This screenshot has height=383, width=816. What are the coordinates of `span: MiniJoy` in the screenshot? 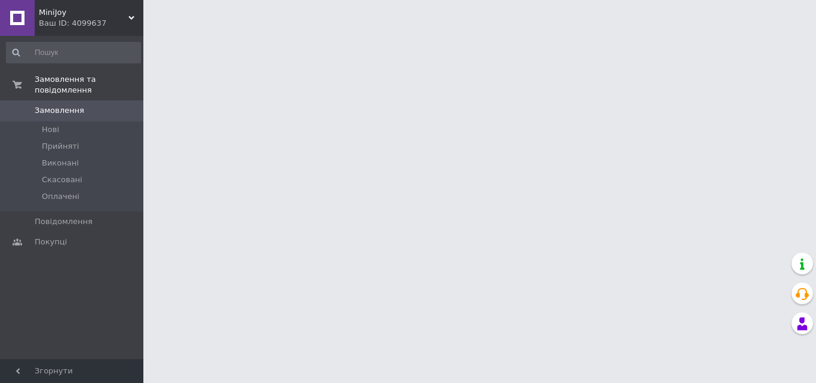 It's located at (84, 13).